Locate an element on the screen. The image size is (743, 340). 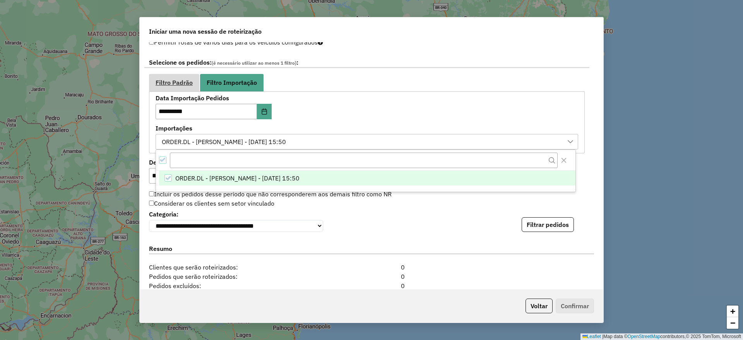
span: Filtro Importação is located at coordinates (232, 82).